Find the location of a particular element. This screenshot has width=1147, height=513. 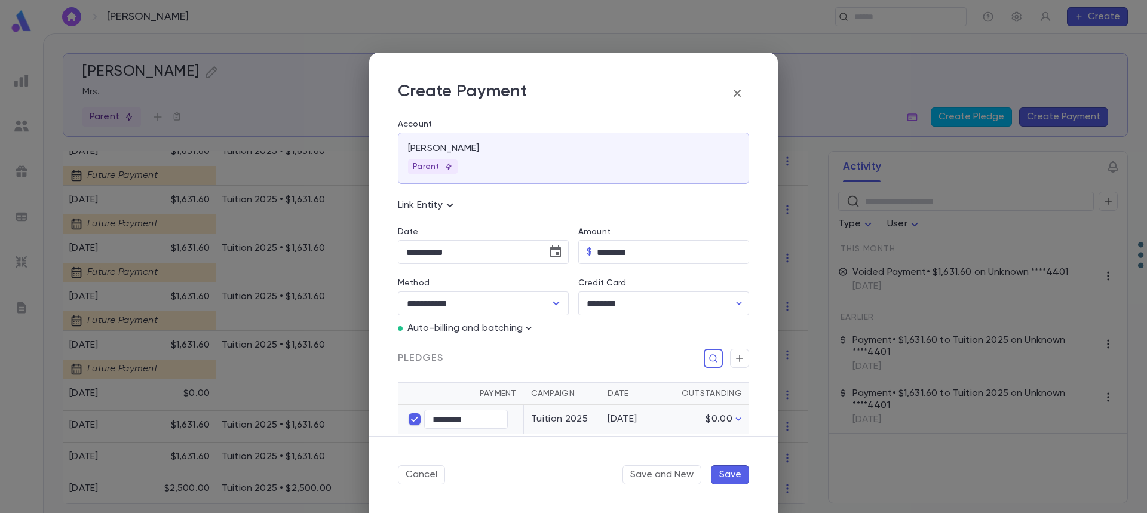

button: Save and New is located at coordinates (662, 475).